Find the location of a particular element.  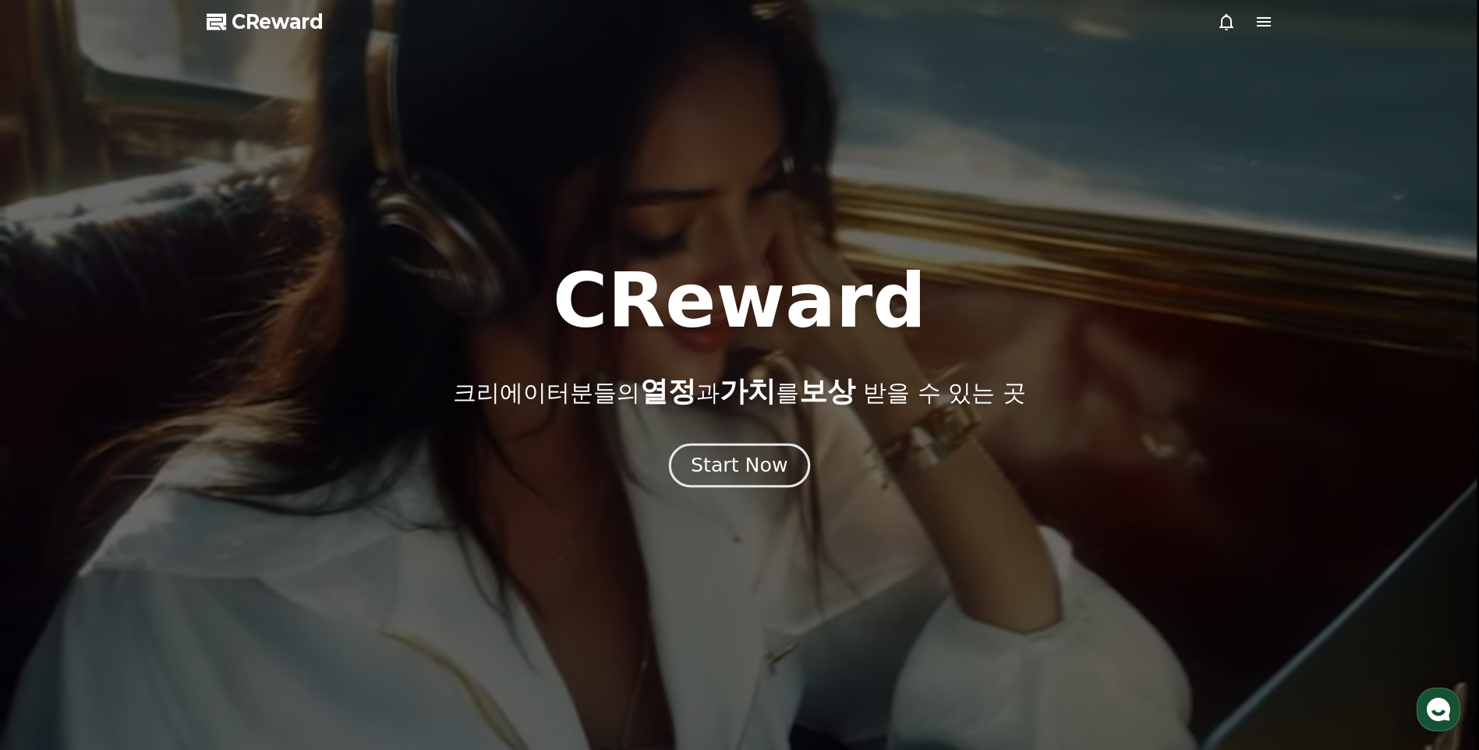

a: Start Now is located at coordinates (739, 467).